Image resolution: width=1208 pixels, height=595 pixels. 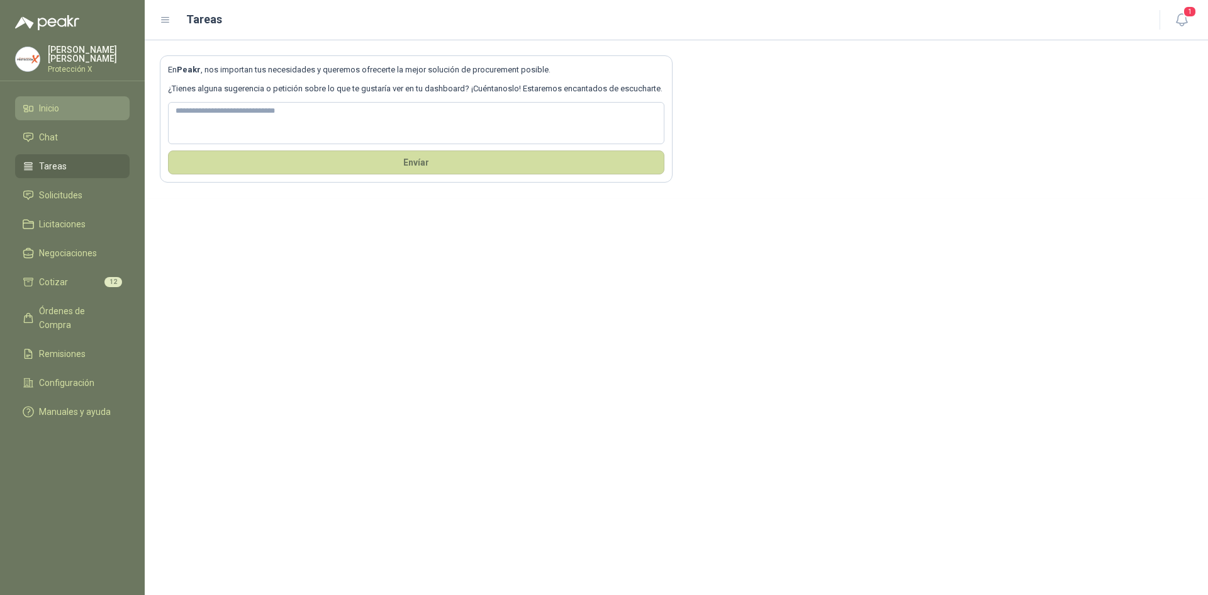 What do you see at coordinates (72, 137) in the screenshot?
I see `a: Chat` at bounding box center [72, 137].